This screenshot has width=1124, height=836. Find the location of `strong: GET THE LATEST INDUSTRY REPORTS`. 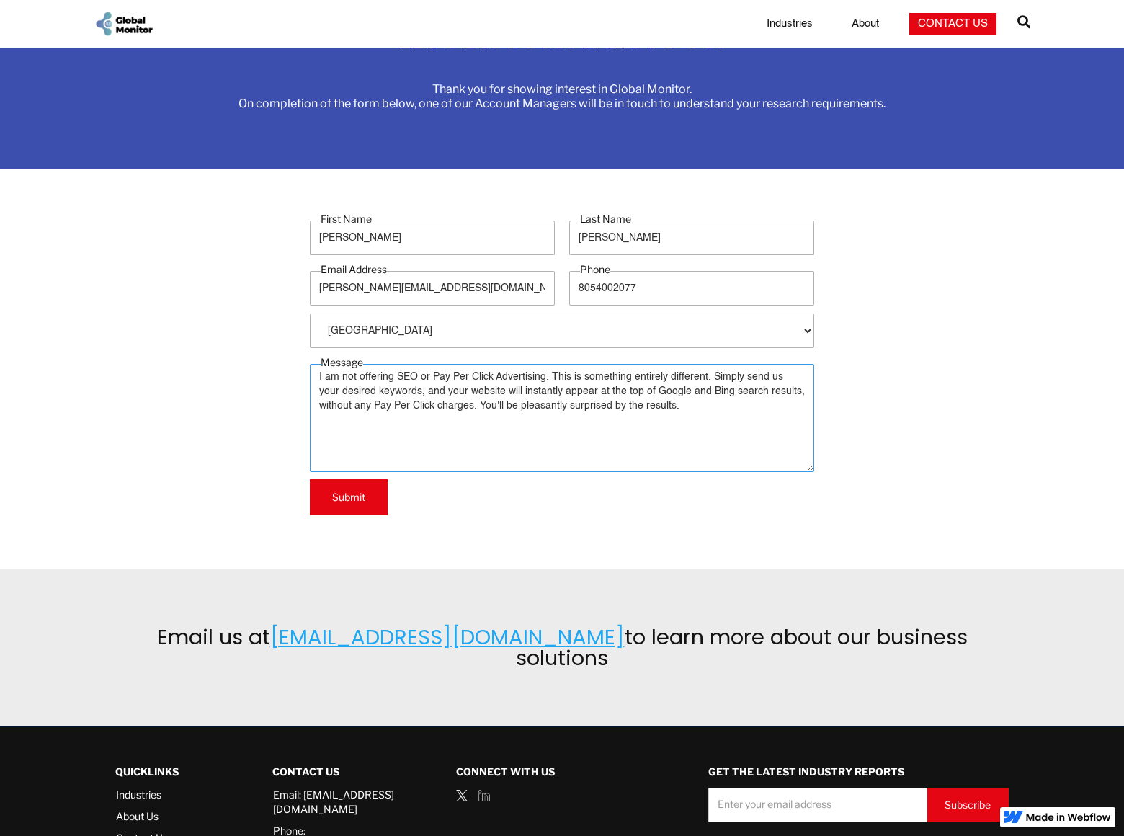

strong: GET THE LATEST INDUSTRY REPORTS is located at coordinates (806, 771).